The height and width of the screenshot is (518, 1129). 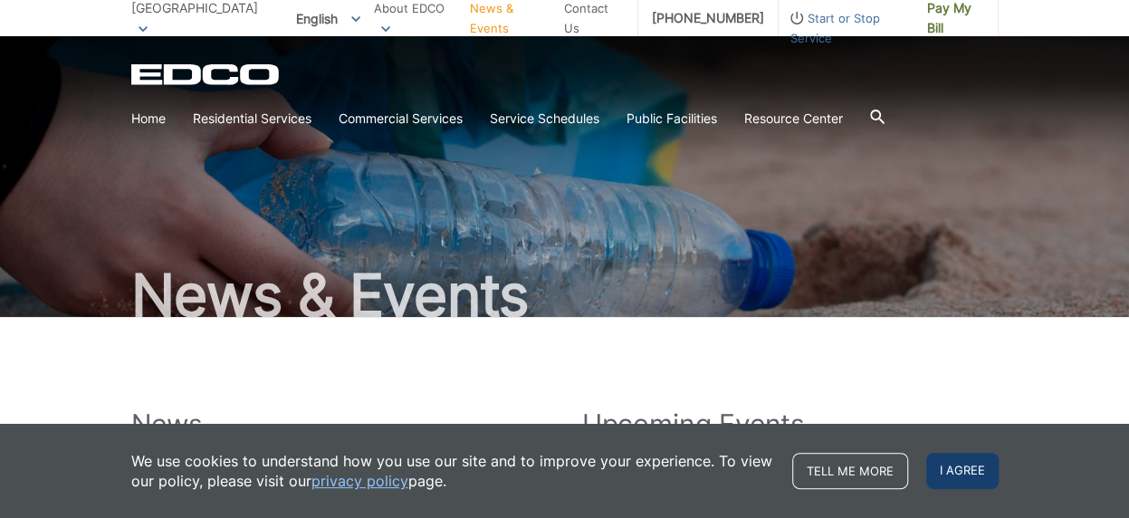 I want to click on a: Home, so click(x=148, y=119).